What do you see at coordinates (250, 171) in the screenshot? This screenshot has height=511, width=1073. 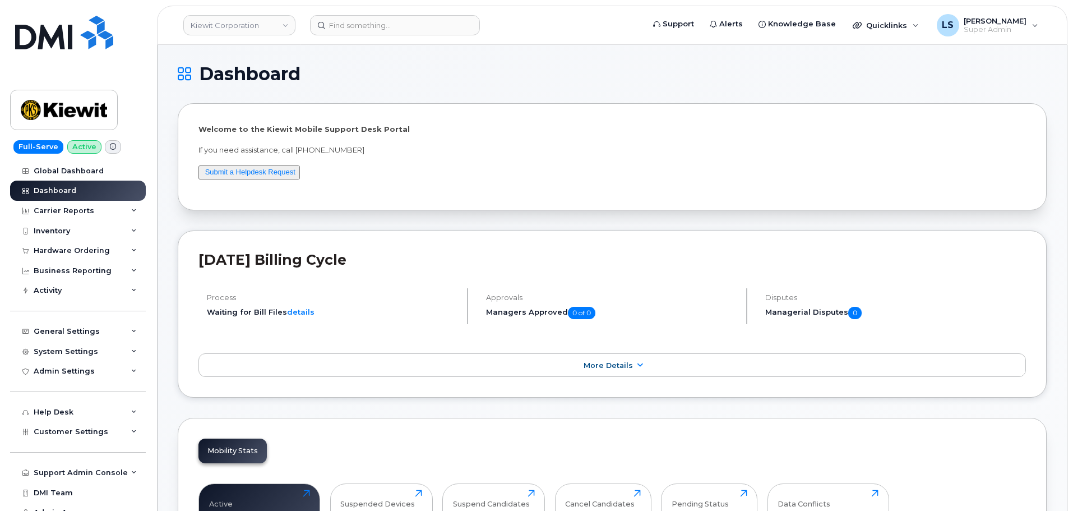 I see `a: Submit a Helpdesk Request` at bounding box center [250, 171].